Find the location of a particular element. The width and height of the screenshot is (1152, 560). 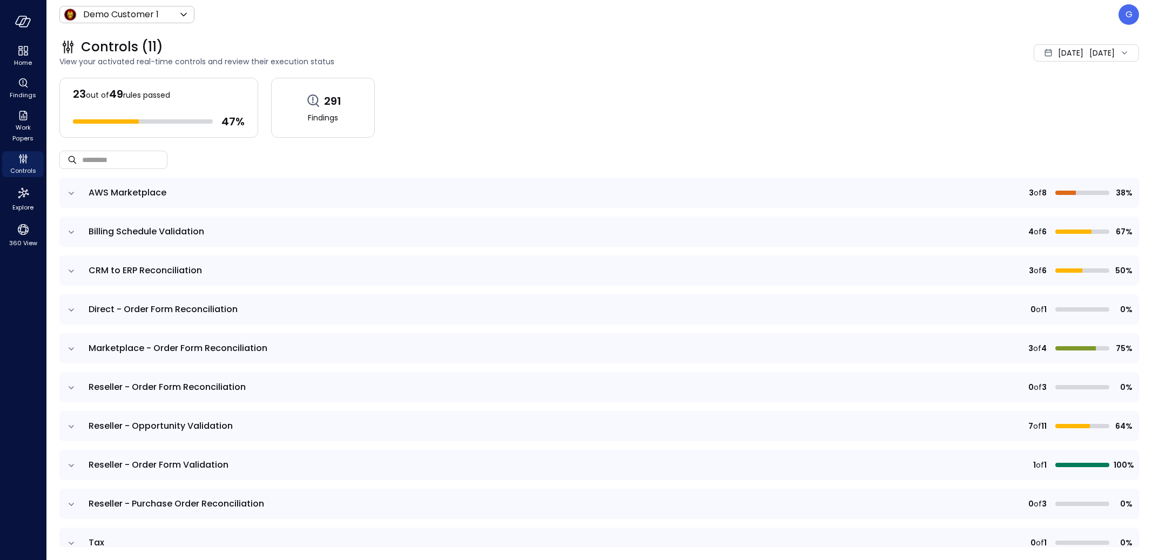

div: Work Papers is located at coordinates (23, 126).